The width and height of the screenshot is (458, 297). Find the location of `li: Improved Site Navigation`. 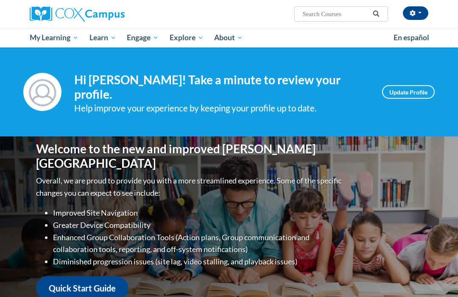

li: Improved Site Navigation is located at coordinates (198, 213).